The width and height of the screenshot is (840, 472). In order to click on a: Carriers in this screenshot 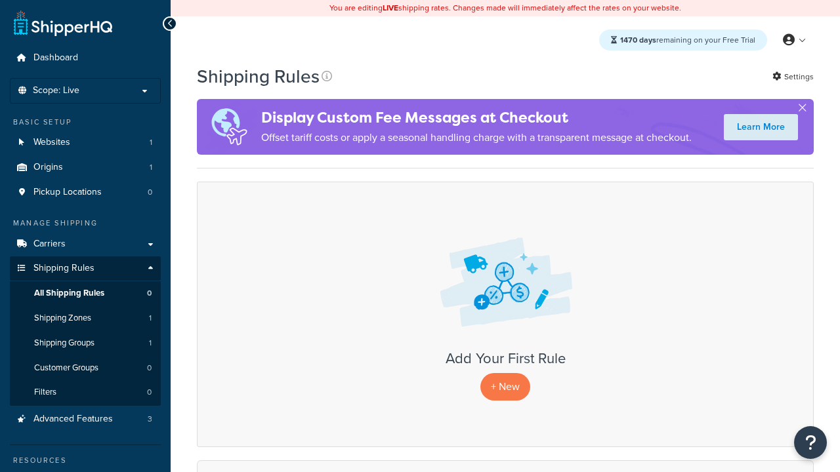, I will do `click(85, 244)`.